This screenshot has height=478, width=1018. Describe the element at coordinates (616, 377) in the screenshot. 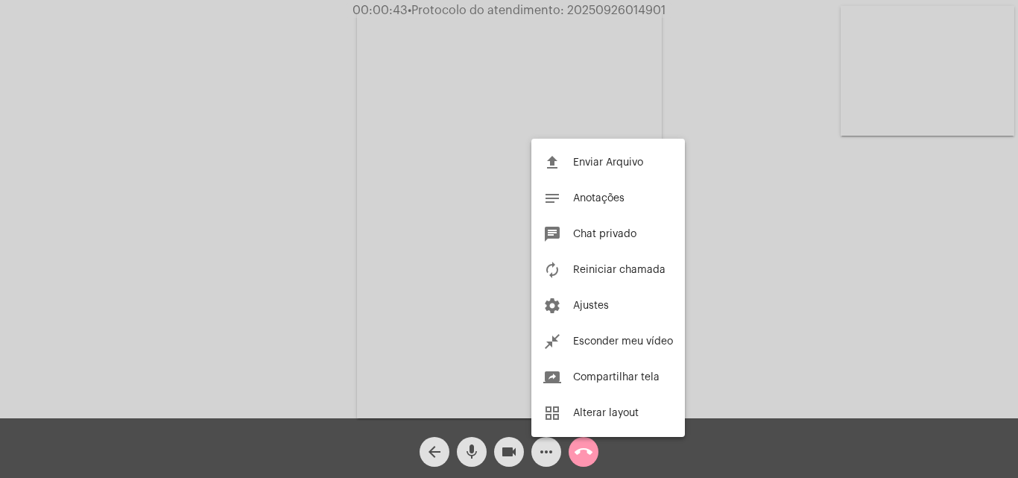

I see `span: Compartilhar tela` at that location.